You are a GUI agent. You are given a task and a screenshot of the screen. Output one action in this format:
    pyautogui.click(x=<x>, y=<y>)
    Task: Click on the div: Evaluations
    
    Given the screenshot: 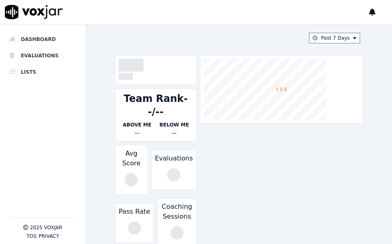 What is the action you would take?
    pyautogui.click(x=174, y=170)
    